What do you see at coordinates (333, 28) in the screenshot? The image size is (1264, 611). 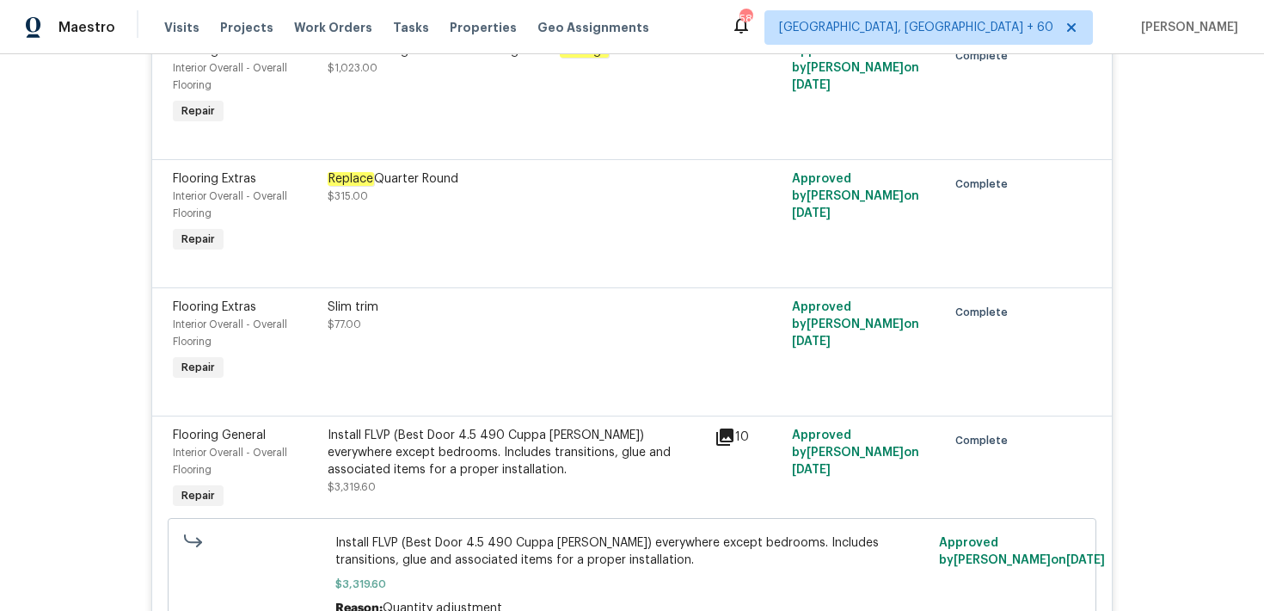 I see `span: Work Orders` at bounding box center [333, 28].